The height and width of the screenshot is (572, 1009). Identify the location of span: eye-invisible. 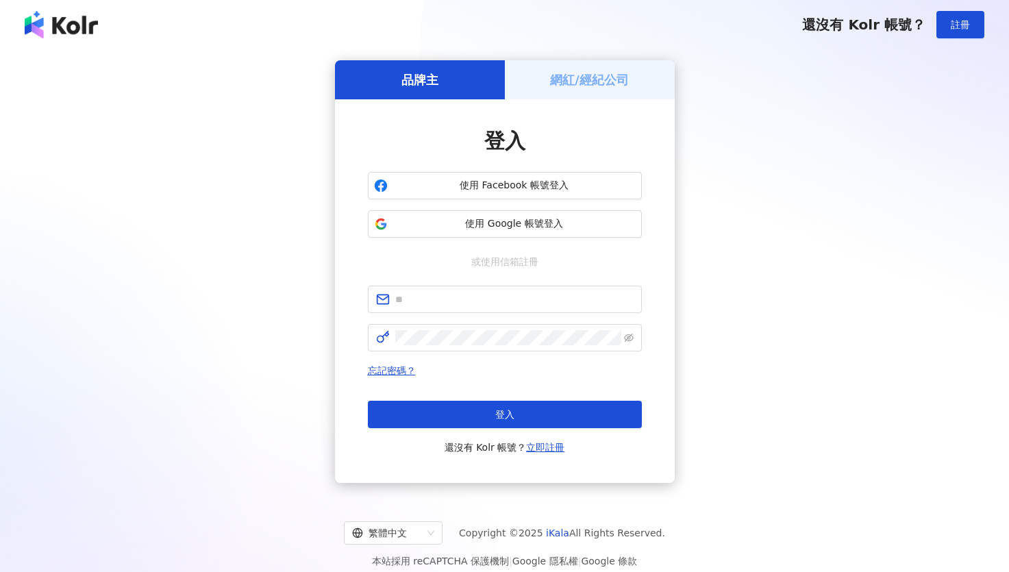
(629, 338).